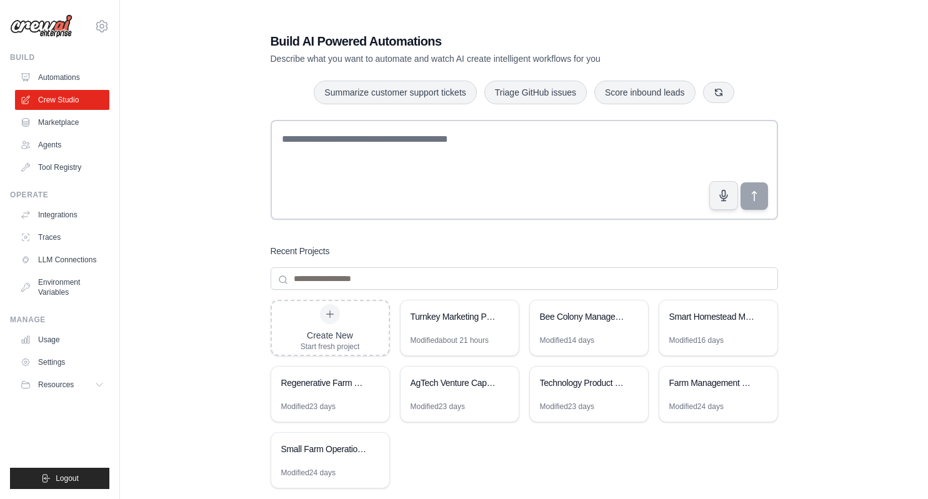 The image size is (928, 499). I want to click on div: Create New, so click(330, 336).